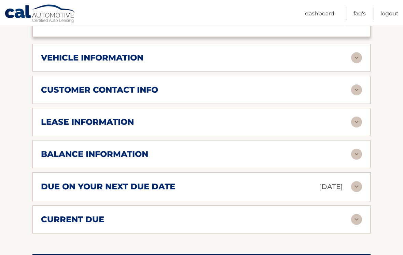  What do you see at coordinates (72, 220) in the screenshot?
I see `h2: current due` at bounding box center [72, 220].